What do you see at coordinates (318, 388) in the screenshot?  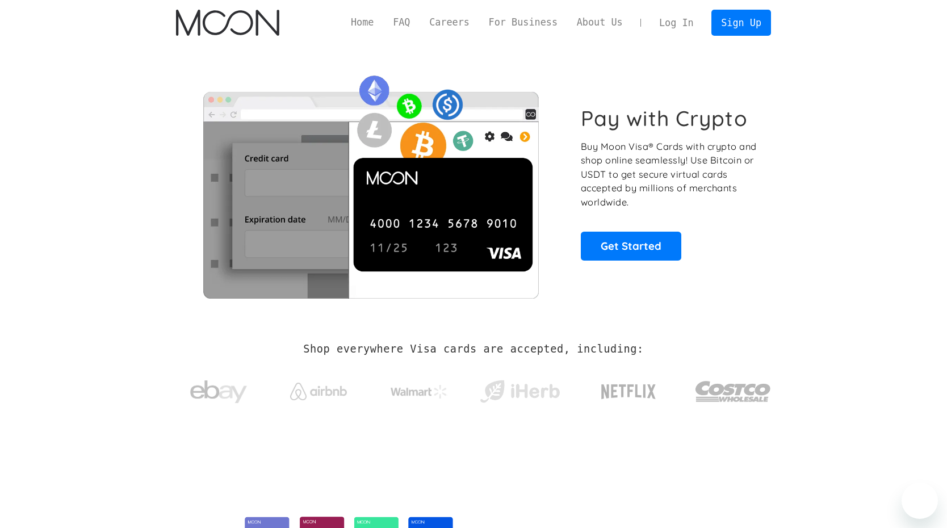 I see `a: Airbnb` at bounding box center [318, 388].